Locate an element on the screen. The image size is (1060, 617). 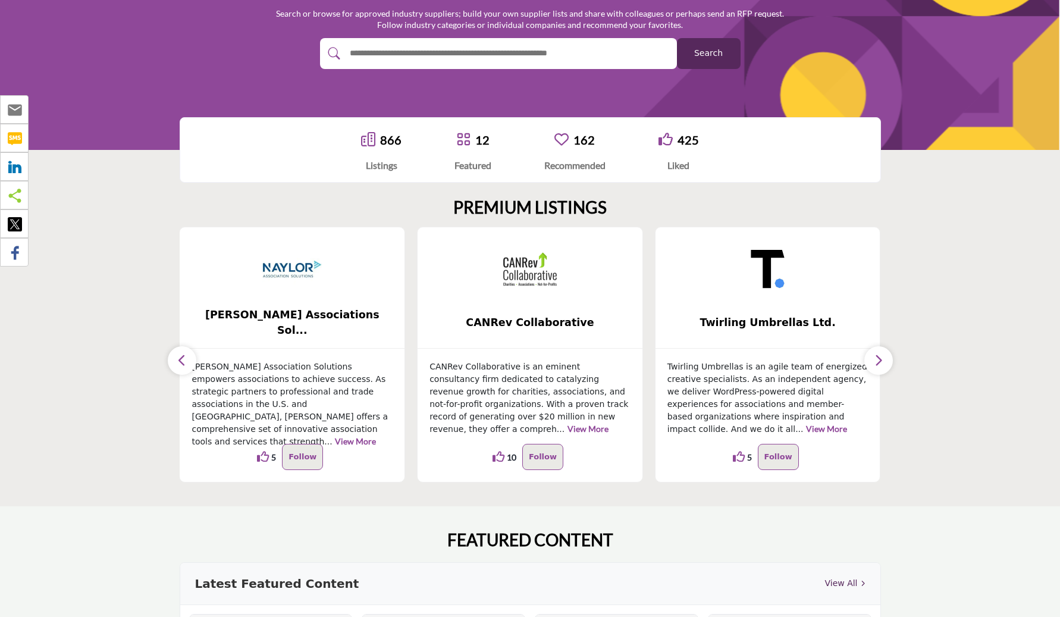
img: Naylor Associations Solutions is located at coordinates (292, 269).